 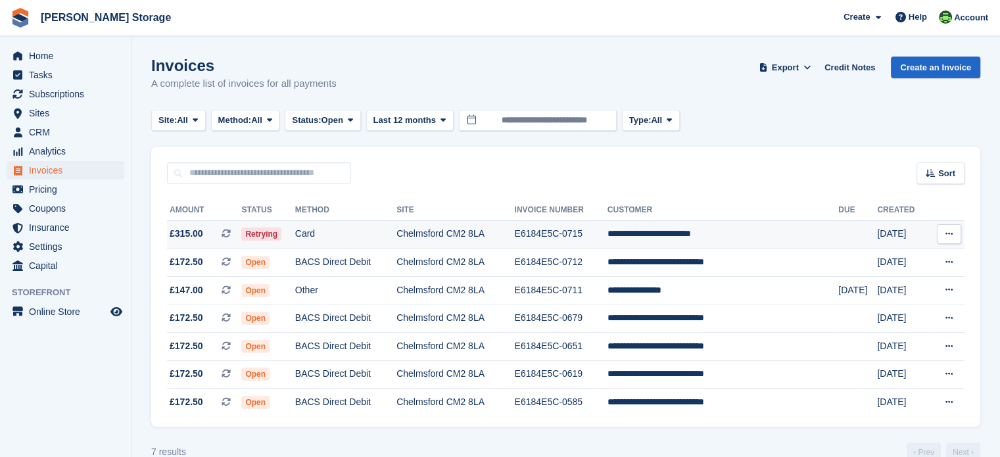 What do you see at coordinates (68, 56) in the screenshot?
I see `span: Home` at bounding box center [68, 56].